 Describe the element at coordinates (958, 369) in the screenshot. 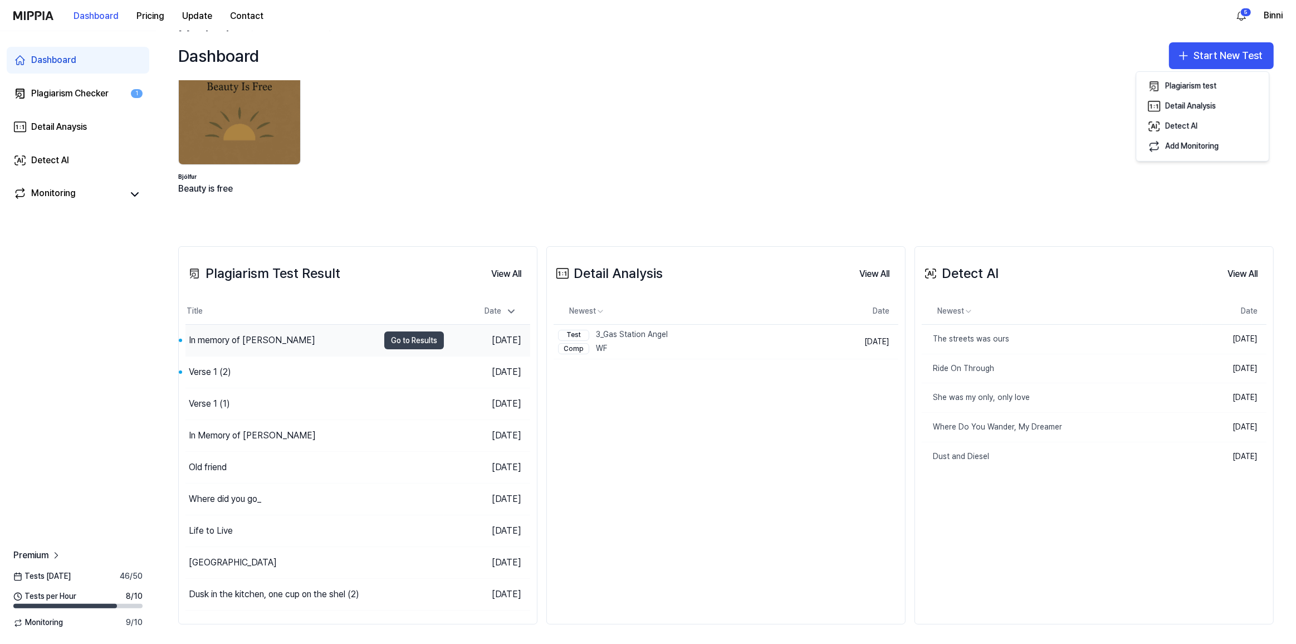

I see `div: Ride On Through` at that location.